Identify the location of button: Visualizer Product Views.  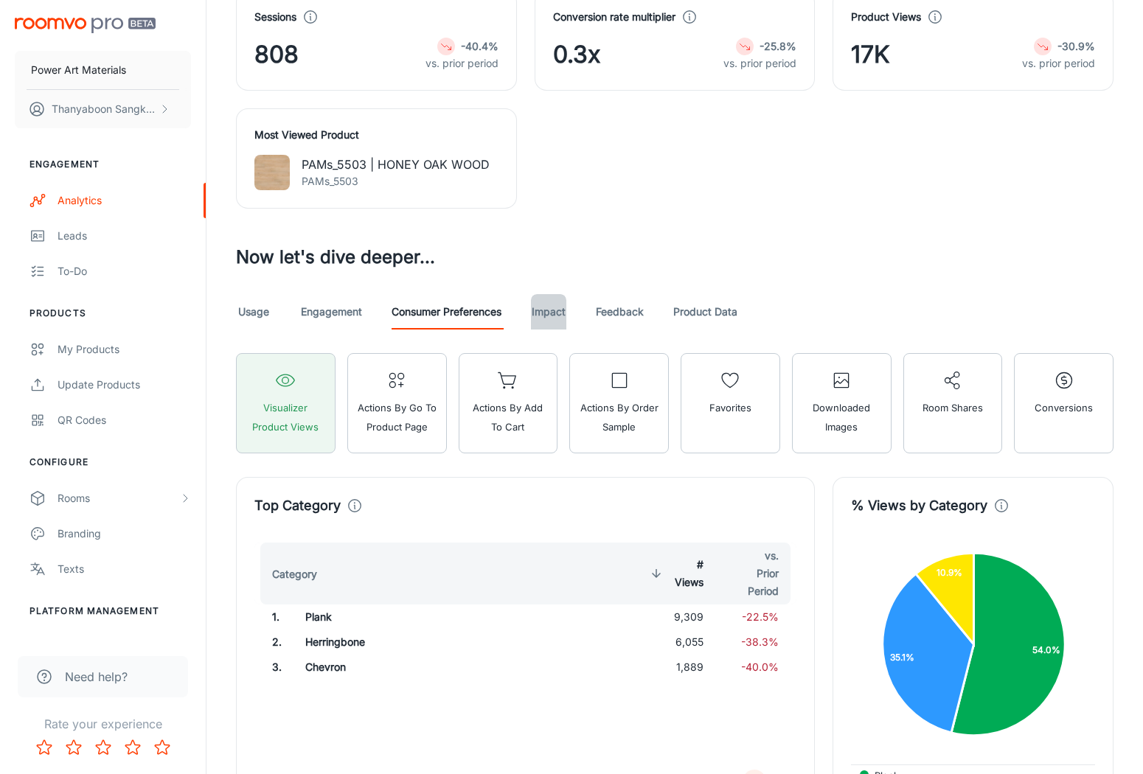
(285, 403).